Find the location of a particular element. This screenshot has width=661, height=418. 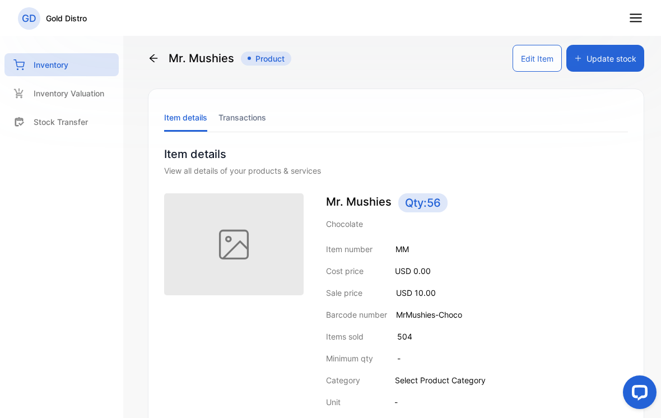

li: Item details is located at coordinates (185, 117).